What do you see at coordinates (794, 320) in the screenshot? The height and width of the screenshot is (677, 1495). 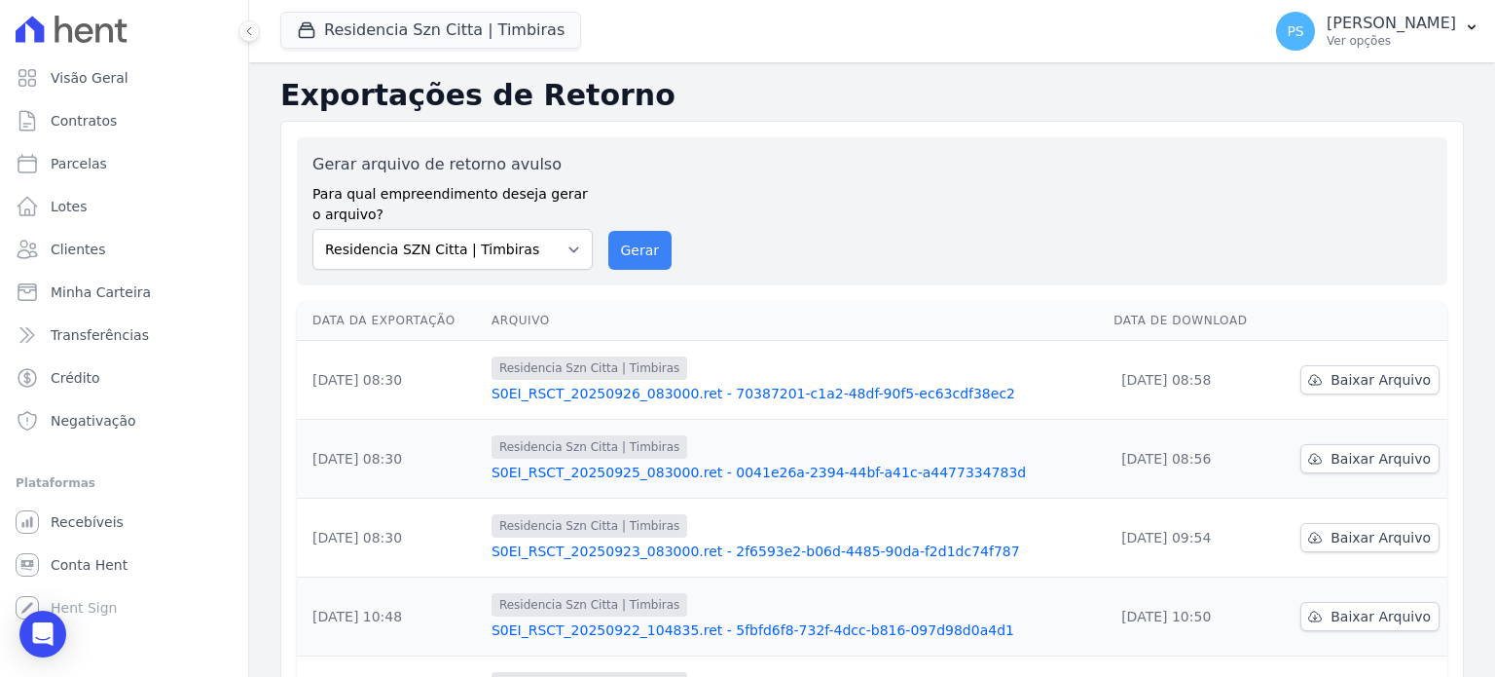 I see `th: Arquivo` at bounding box center [794, 320].